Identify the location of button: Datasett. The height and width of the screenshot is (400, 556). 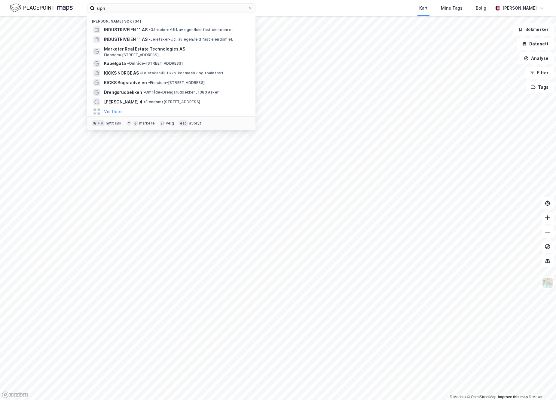
(535, 44).